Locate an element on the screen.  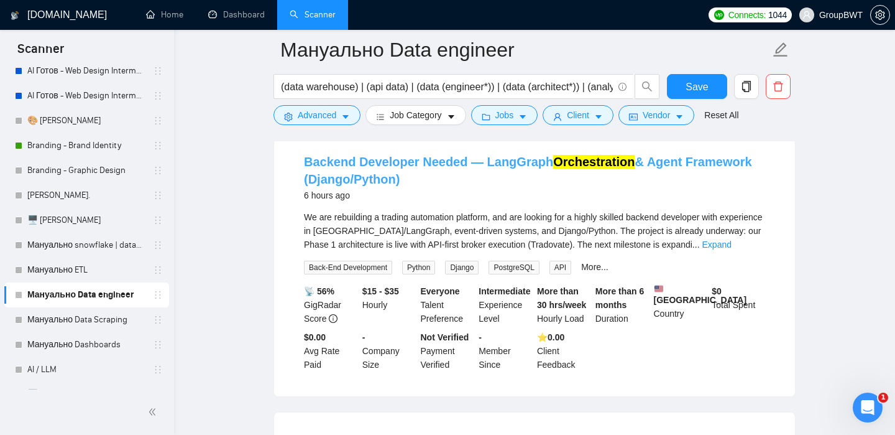
a: AI Готов - Web Design Intermediate минус Developer is located at coordinates (86, 71).